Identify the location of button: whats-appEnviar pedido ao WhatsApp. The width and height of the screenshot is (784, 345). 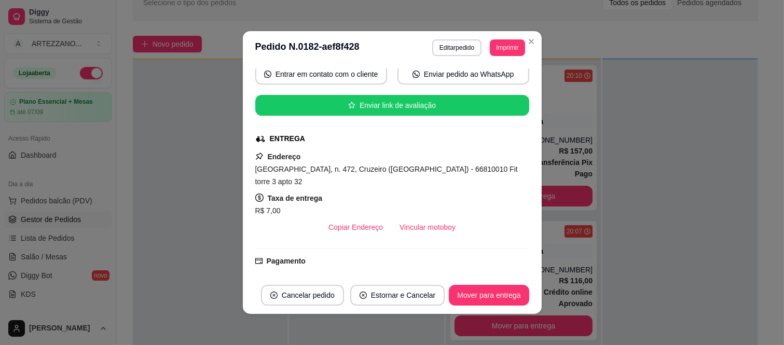
(463, 74).